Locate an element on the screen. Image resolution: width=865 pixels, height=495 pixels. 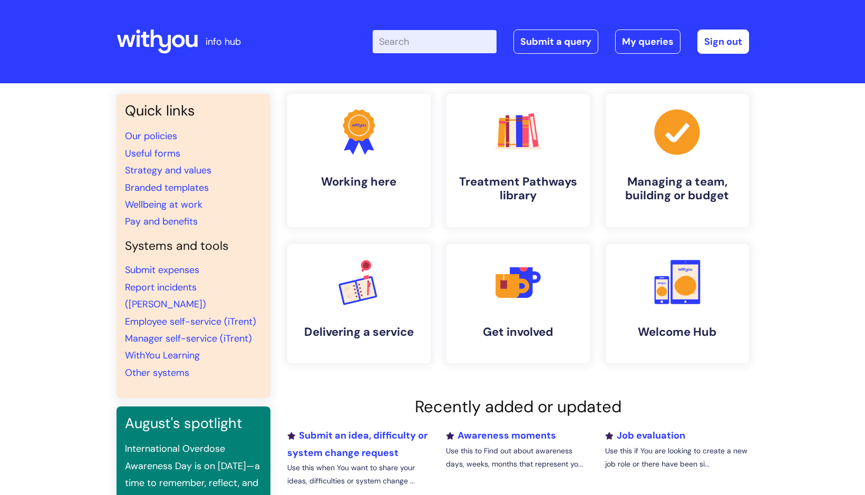
a: WithYou Learning is located at coordinates (162, 355).